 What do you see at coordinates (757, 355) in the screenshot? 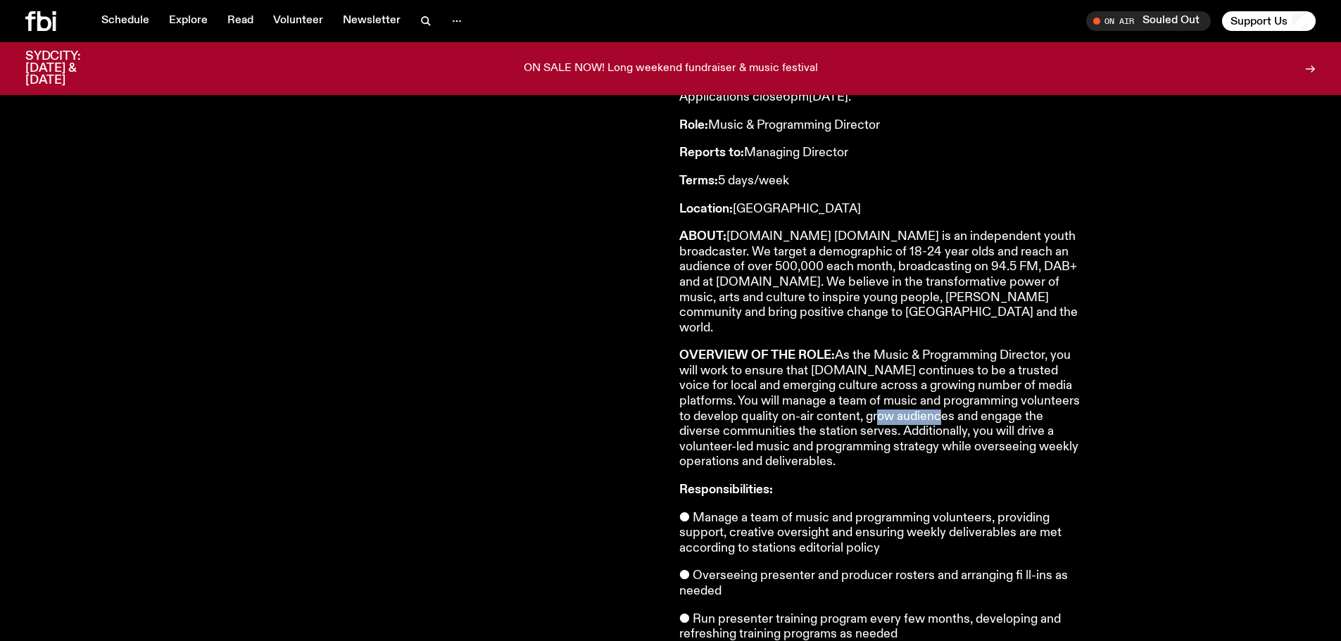
I see `strong: OVERVIEW OF THE ROLE:` at bounding box center [757, 355].